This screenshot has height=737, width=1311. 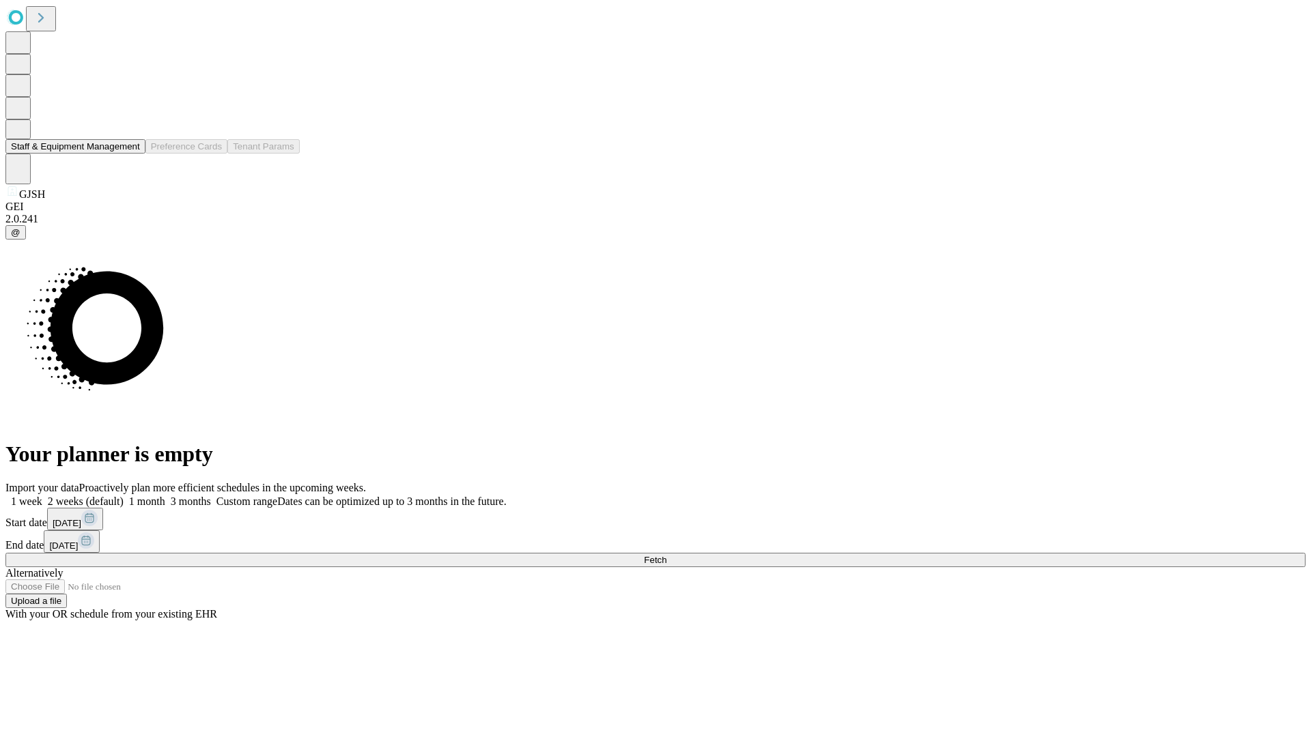 What do you see at coordinates (34, 573) in the screenshot?
I see `span: Alternatively` at bounding box center [34, 573].